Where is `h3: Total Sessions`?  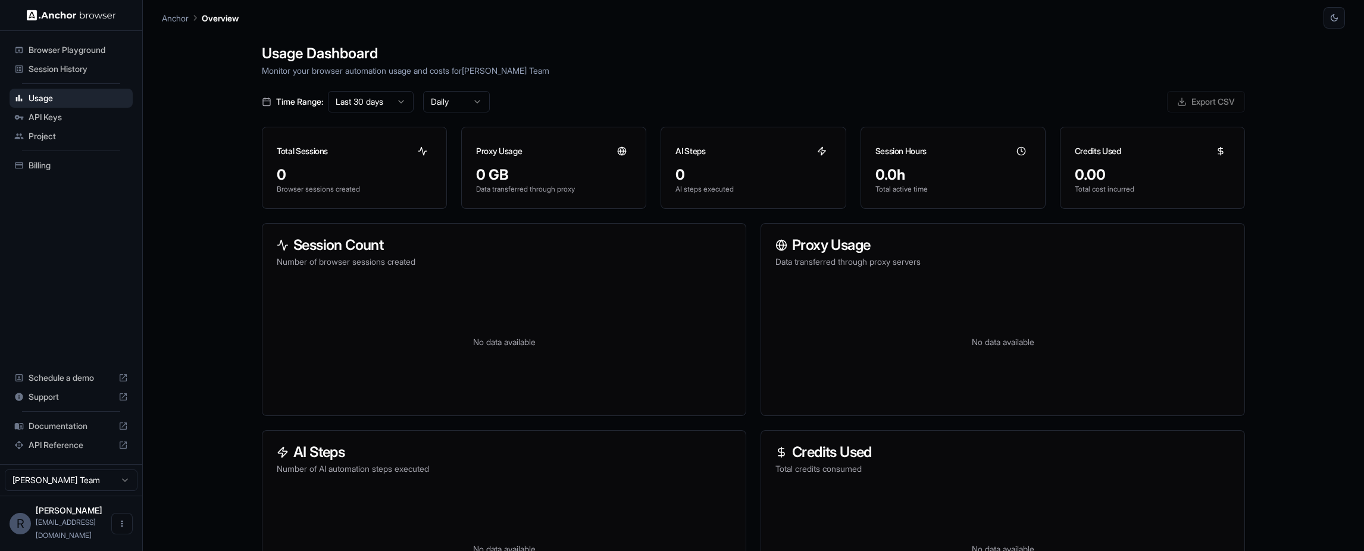 h3: Total Sessions is located at coordinates (302, 151).